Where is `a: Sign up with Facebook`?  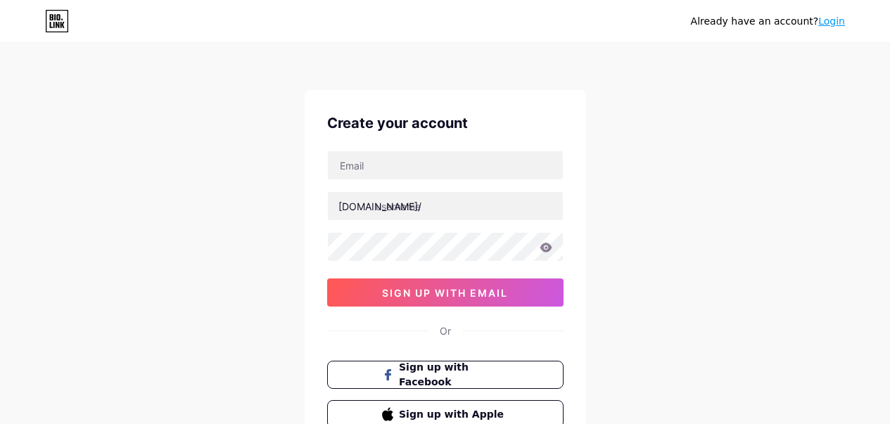 a: Sign up with Facebook is located at coordinates (445, 375).